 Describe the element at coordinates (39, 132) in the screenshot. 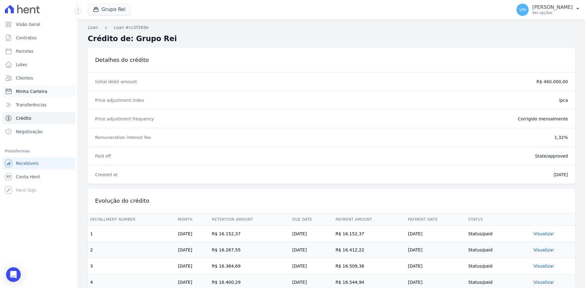

I see `a: Negativação` at that location.